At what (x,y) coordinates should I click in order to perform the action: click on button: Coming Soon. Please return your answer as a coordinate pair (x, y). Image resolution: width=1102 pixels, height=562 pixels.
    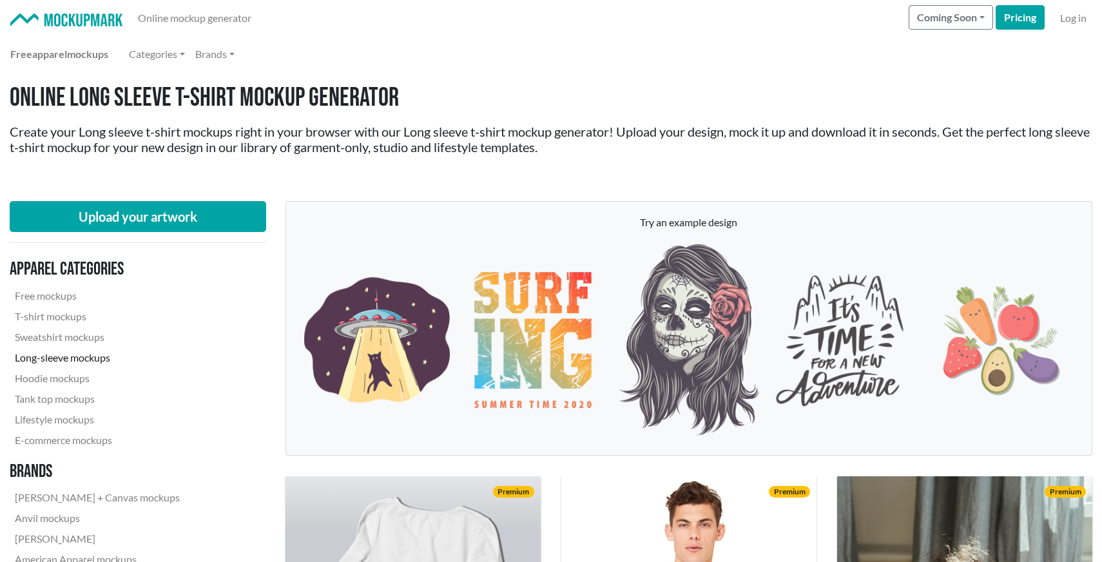
    Looking at the image, I should click on (951, 17).